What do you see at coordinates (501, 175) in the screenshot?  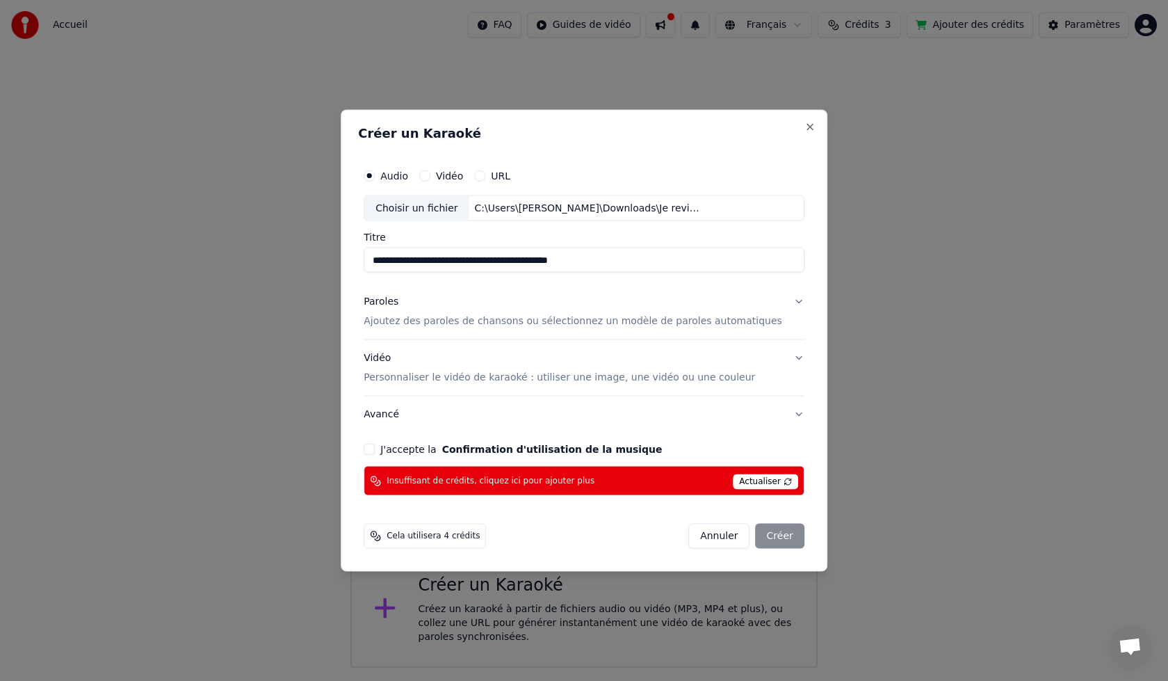 I see `label: URL` at bounding box center [501, 175].